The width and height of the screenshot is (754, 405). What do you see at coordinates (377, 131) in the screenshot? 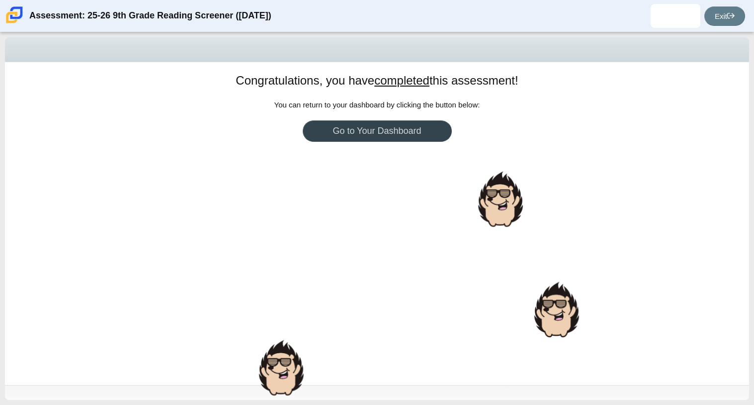
I see `a: Go to Your Dashboard` at bounding box center [377, 131].